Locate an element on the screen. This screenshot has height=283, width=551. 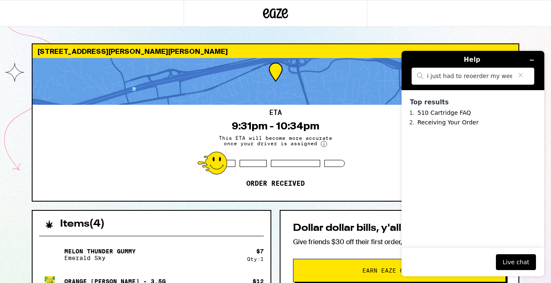
button: Minimize widget is located at coordinates (137, 16).